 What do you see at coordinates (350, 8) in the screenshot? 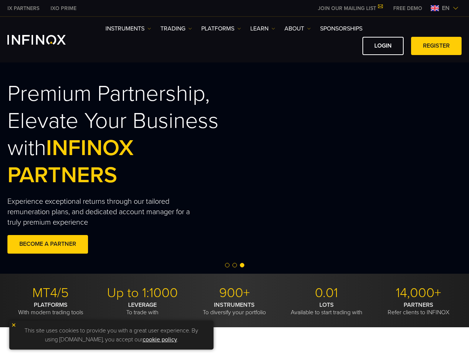
I see `a: JOIN OUR MAILING LIST` at bounding box center [350, 8].